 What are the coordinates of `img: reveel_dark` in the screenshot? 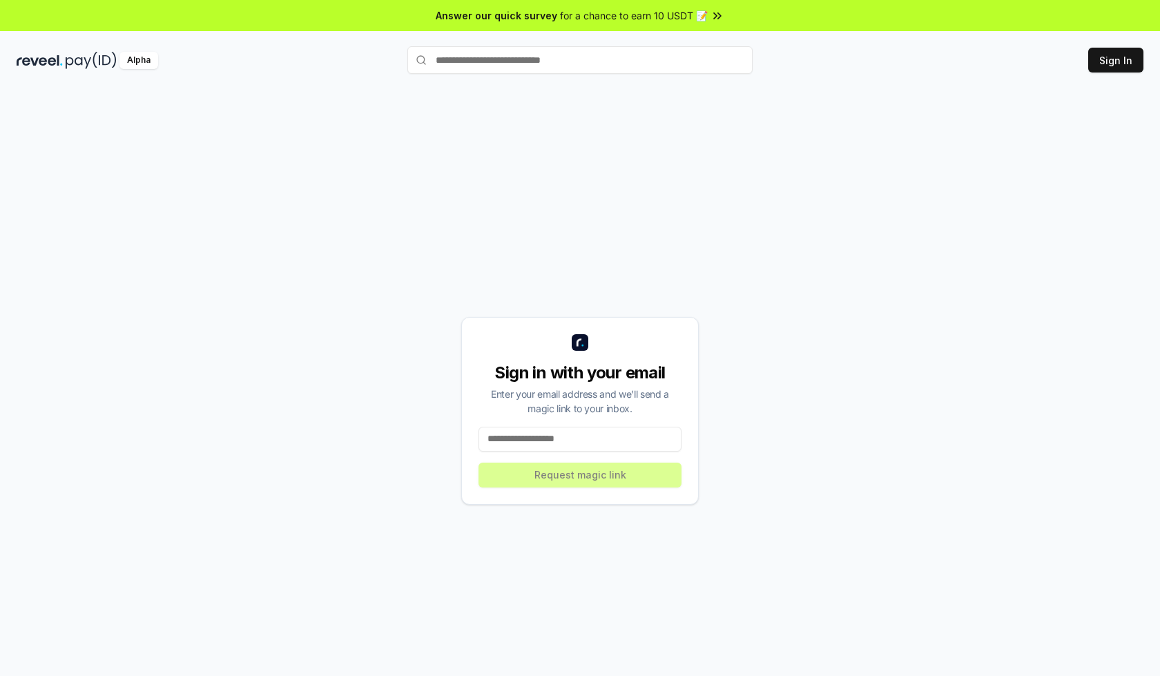 It's located at (39, 60).